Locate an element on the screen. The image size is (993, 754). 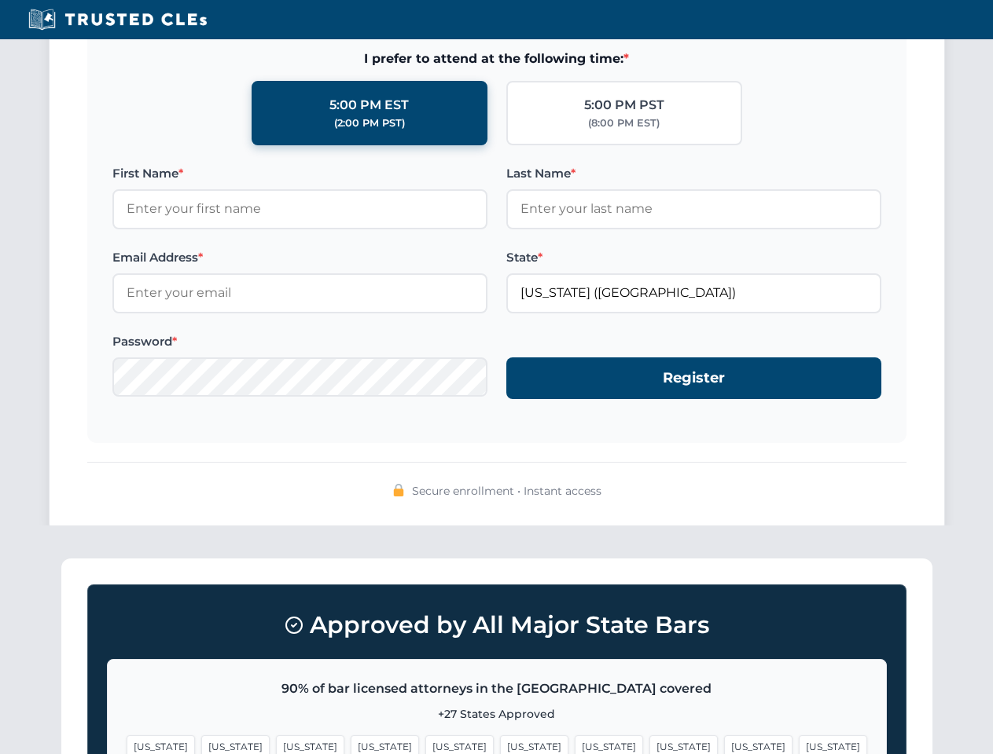
p: +27 States Approved is located at coordinates (497, 714).